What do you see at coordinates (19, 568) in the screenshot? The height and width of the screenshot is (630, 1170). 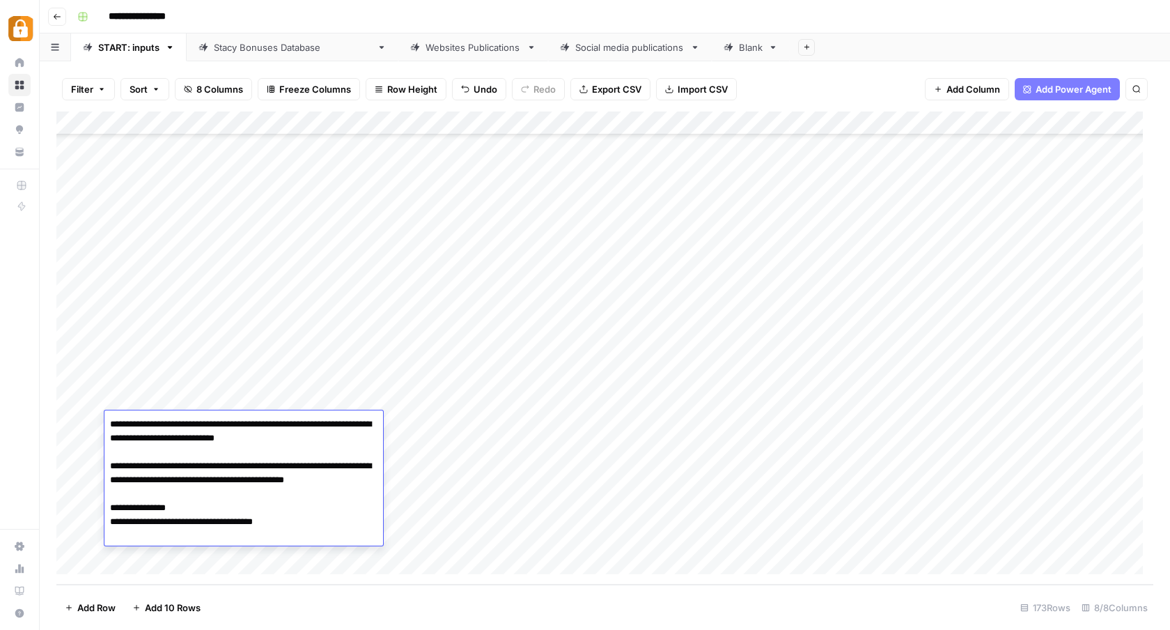 I see `a: Usage` at bounding box center [19, 568].